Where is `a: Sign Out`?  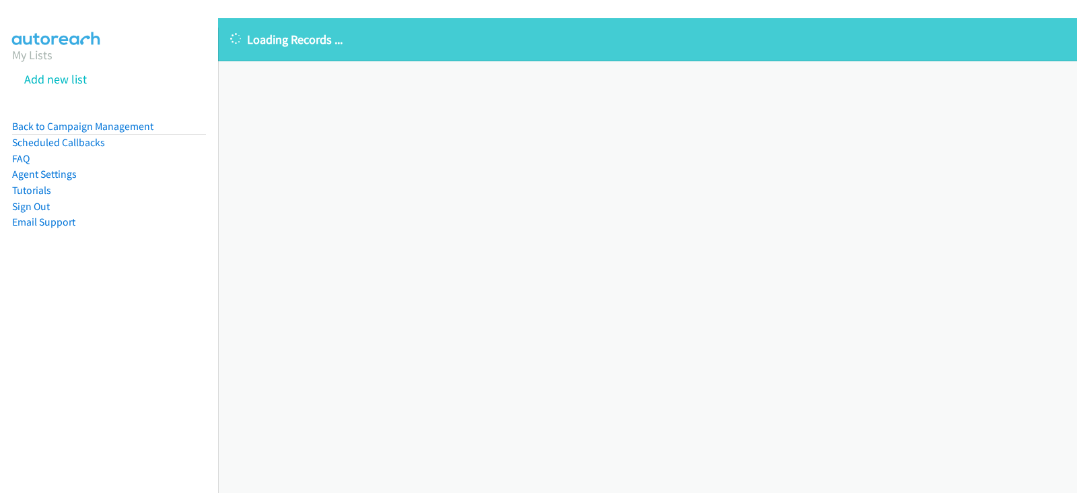
a: Sign Out is located at coordinates (31, 206).